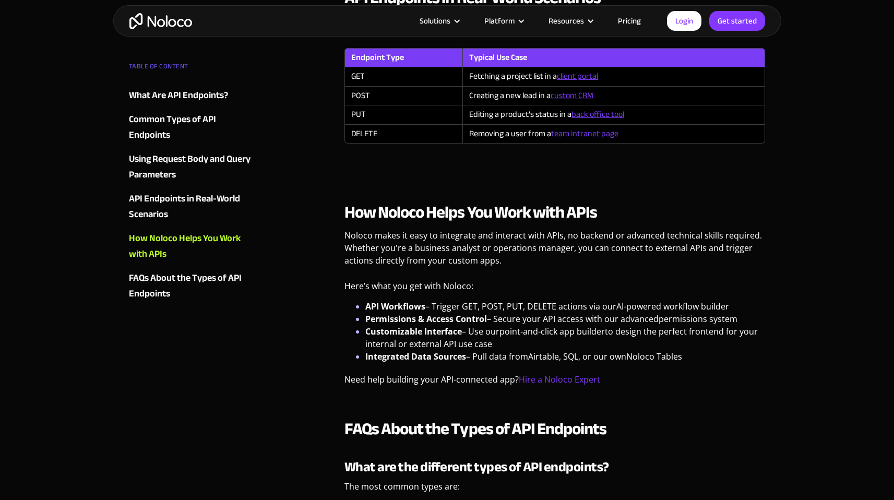 Image resolution: width=894 pixels, height=500 pixels. I want to click on a: Login, so click(684, 21).